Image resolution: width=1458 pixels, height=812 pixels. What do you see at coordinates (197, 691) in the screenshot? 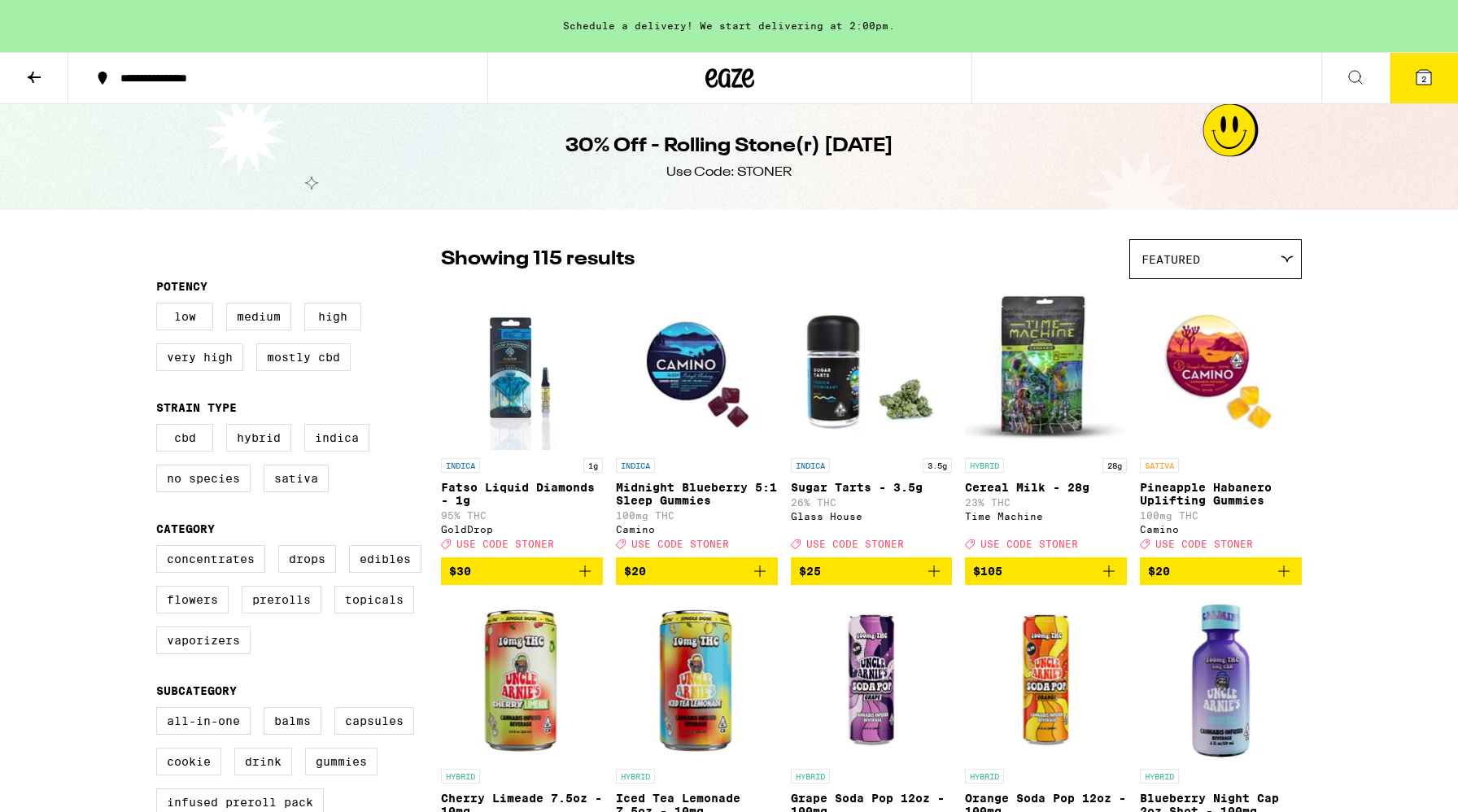
I see `legend: Subcategory` at bounding box center [197, 691].